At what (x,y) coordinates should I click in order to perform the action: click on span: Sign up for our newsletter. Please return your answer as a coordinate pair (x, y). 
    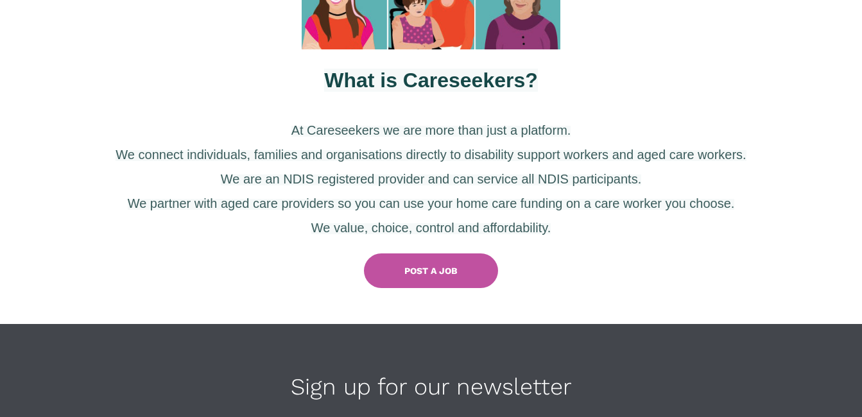
    Looking at the image, I should click on (432, 387).